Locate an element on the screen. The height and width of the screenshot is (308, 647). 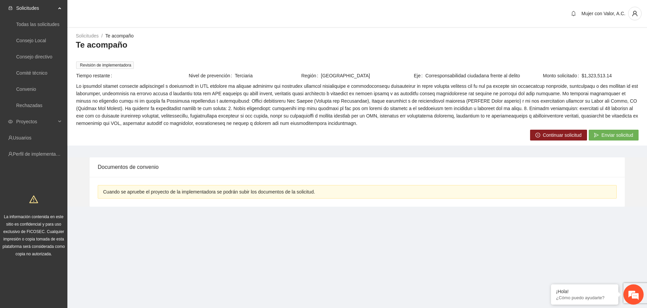
h3: Te acompaño is located at coordinates (357, 45).